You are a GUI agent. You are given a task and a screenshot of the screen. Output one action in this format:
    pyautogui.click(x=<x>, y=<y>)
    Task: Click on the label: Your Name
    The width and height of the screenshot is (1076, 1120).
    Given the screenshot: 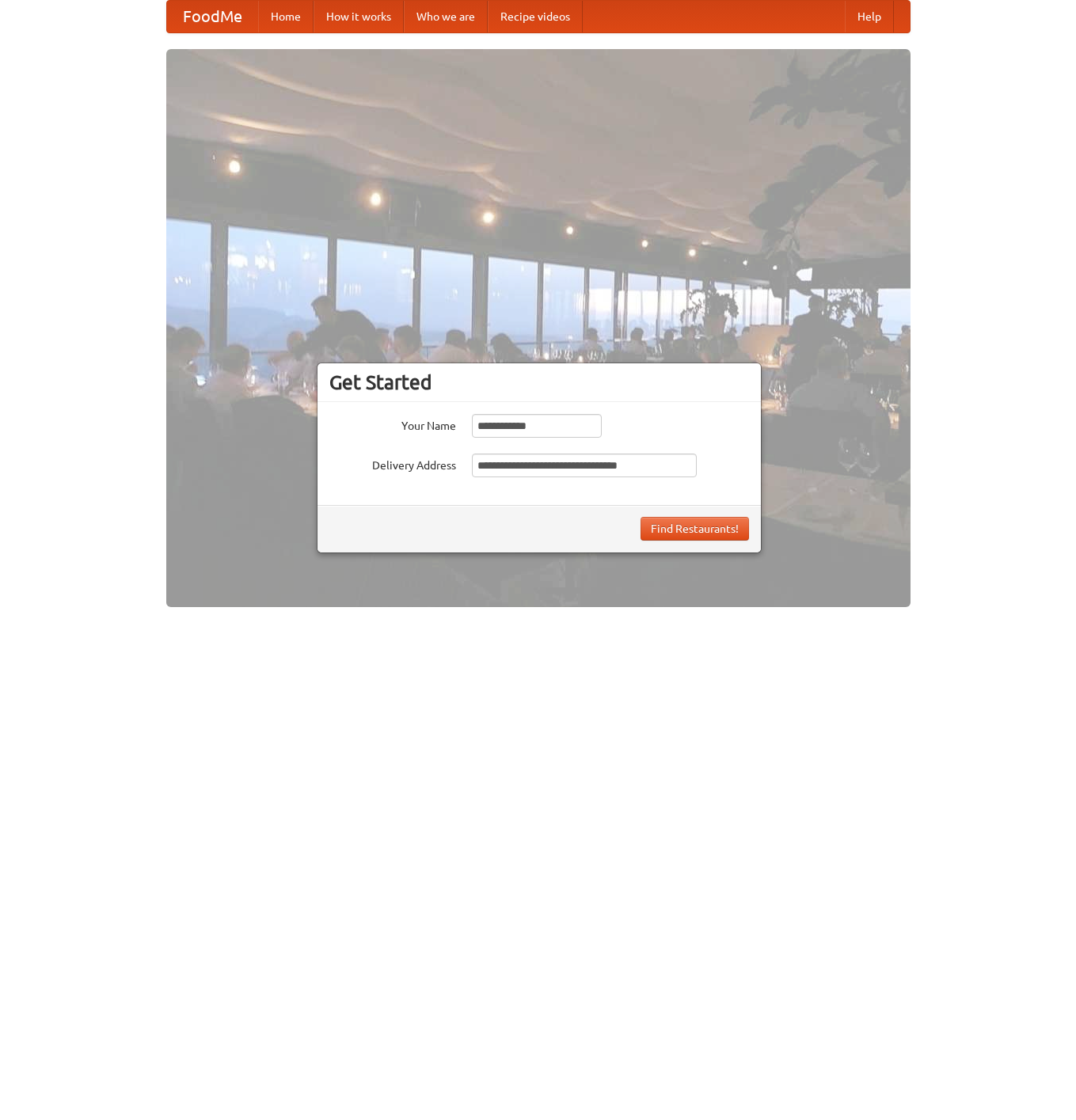 What is the action you would take?
    pyautogui.click(x=393, y=424)
    